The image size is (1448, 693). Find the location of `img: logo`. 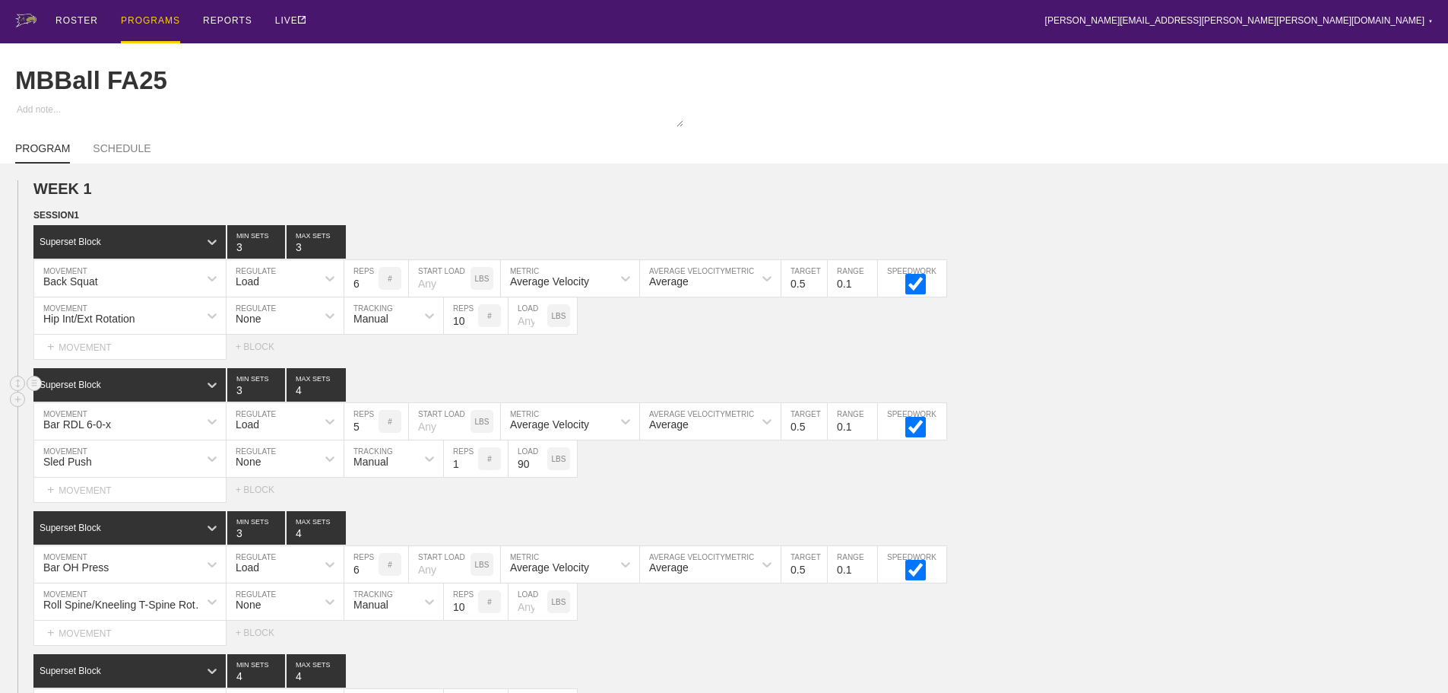

img: logo is located at coordinates (26, 21).